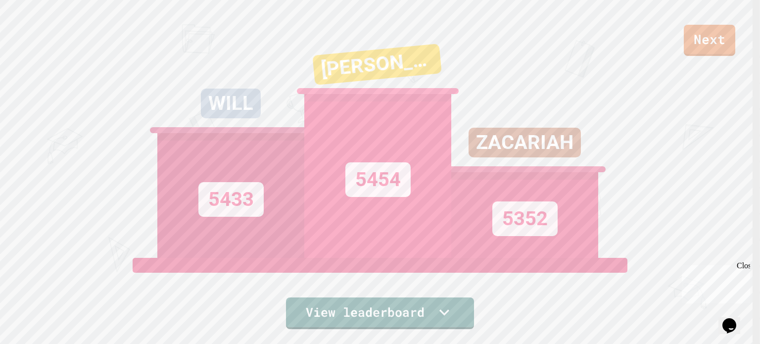  I want to click on div: WILL, so click(231, 103).